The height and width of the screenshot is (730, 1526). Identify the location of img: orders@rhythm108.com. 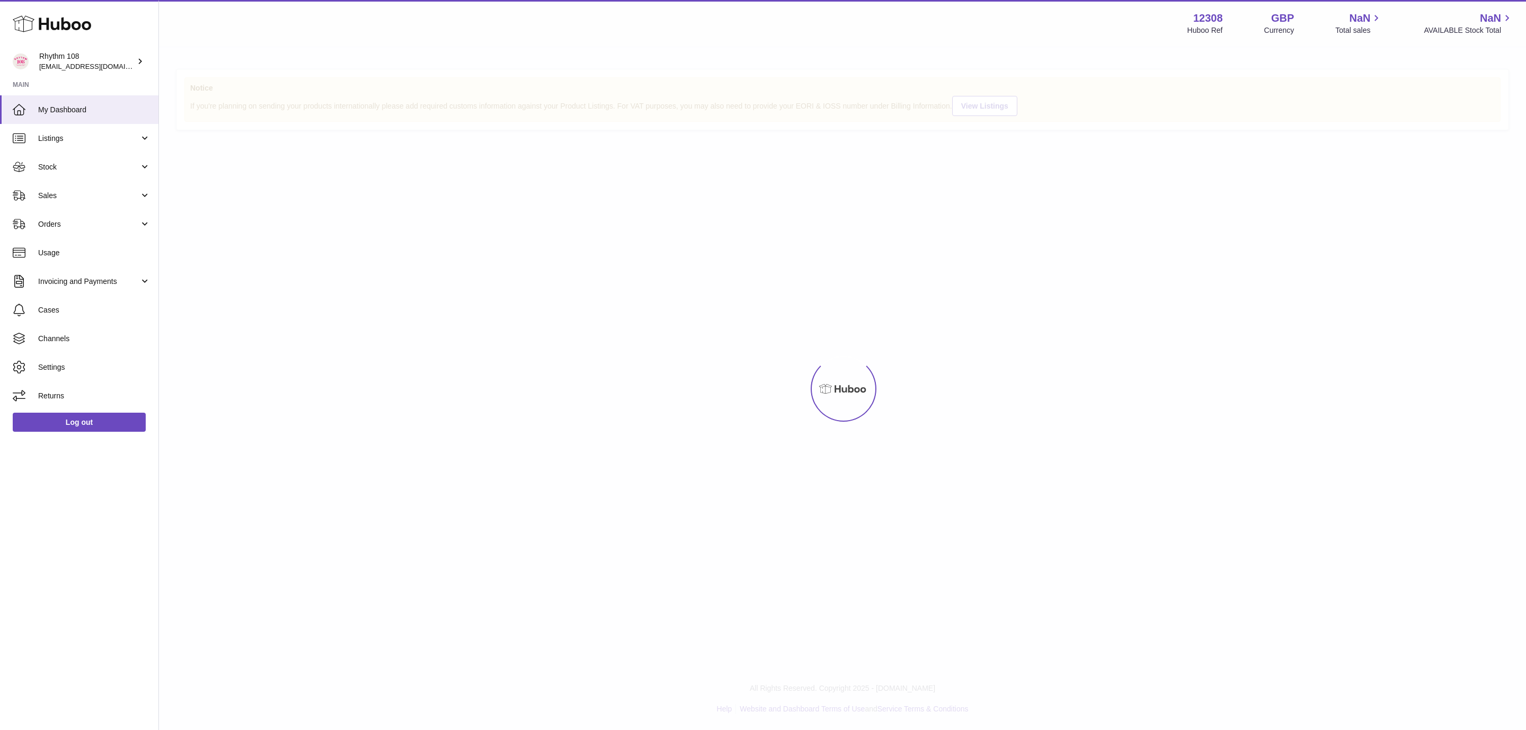
(21, 61).